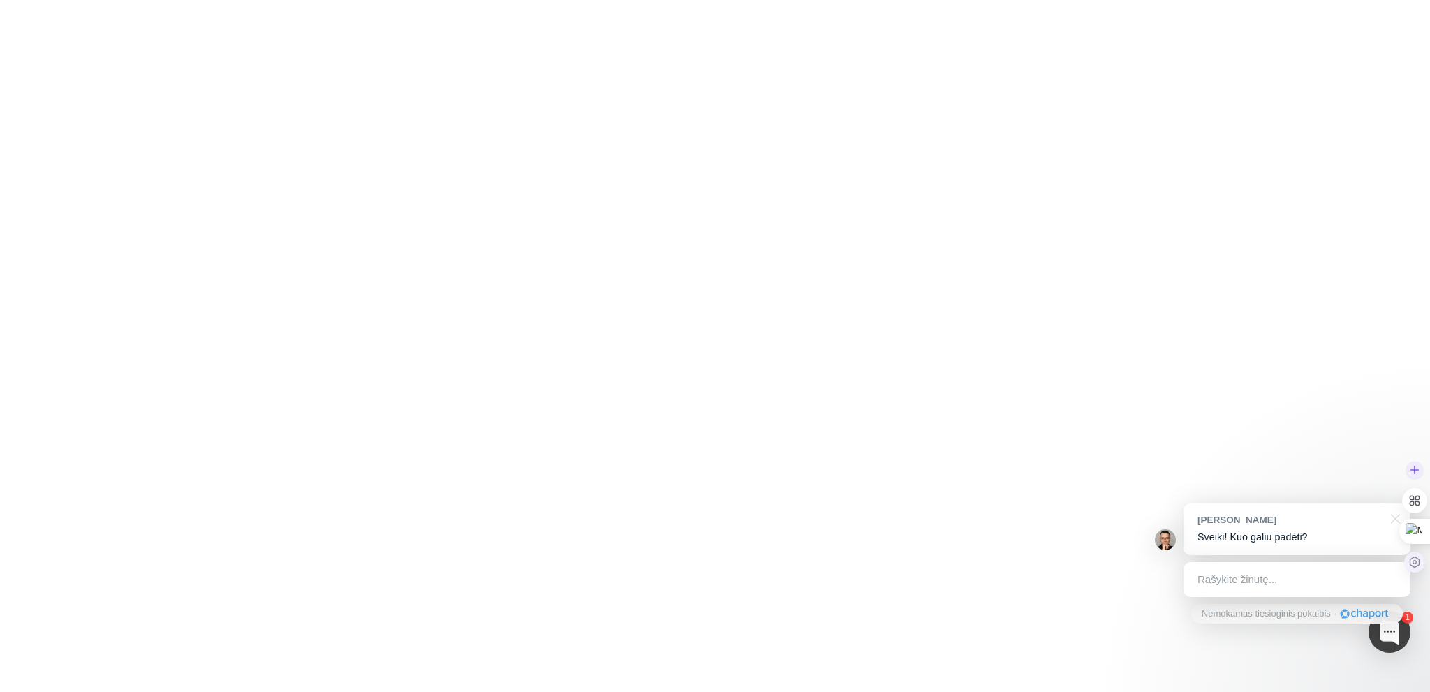 This screenshot has width=1430, height=692. I want to click on font: Rašykite žinutę..., so click(1237, 579).